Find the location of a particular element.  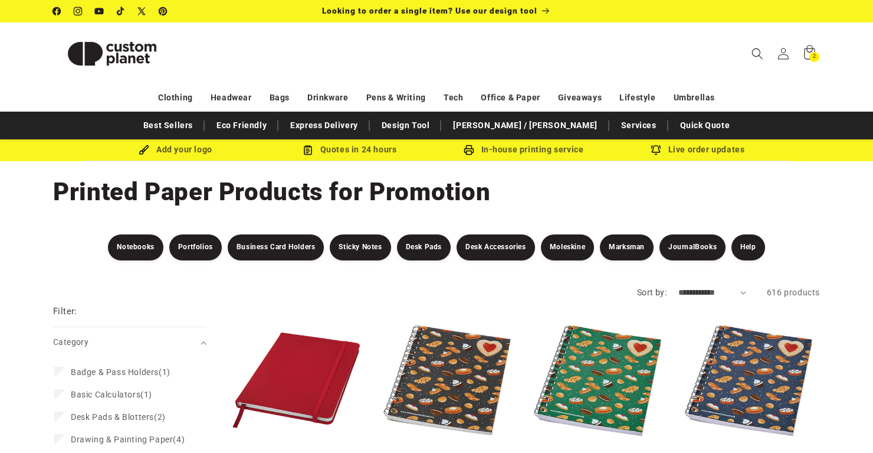

span: 616 products is located at coordinates (794, 292).